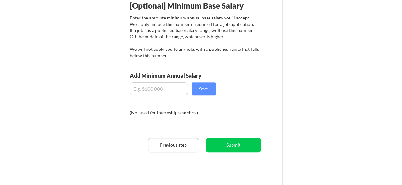 Image resolution: width=402 pixels, height=185 pixels. I want to click on div: [Optional] Minimum Base Salary, so click(194, 6).